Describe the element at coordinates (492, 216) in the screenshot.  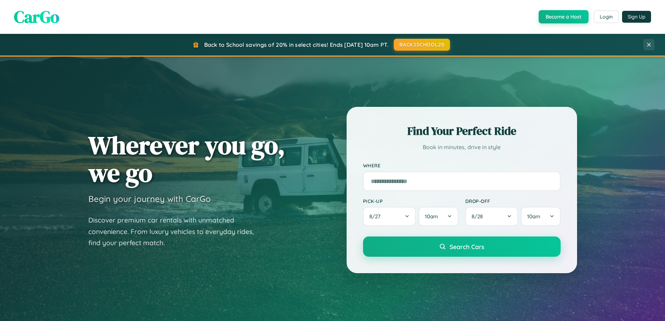
I see `button: 8/28` at that location.